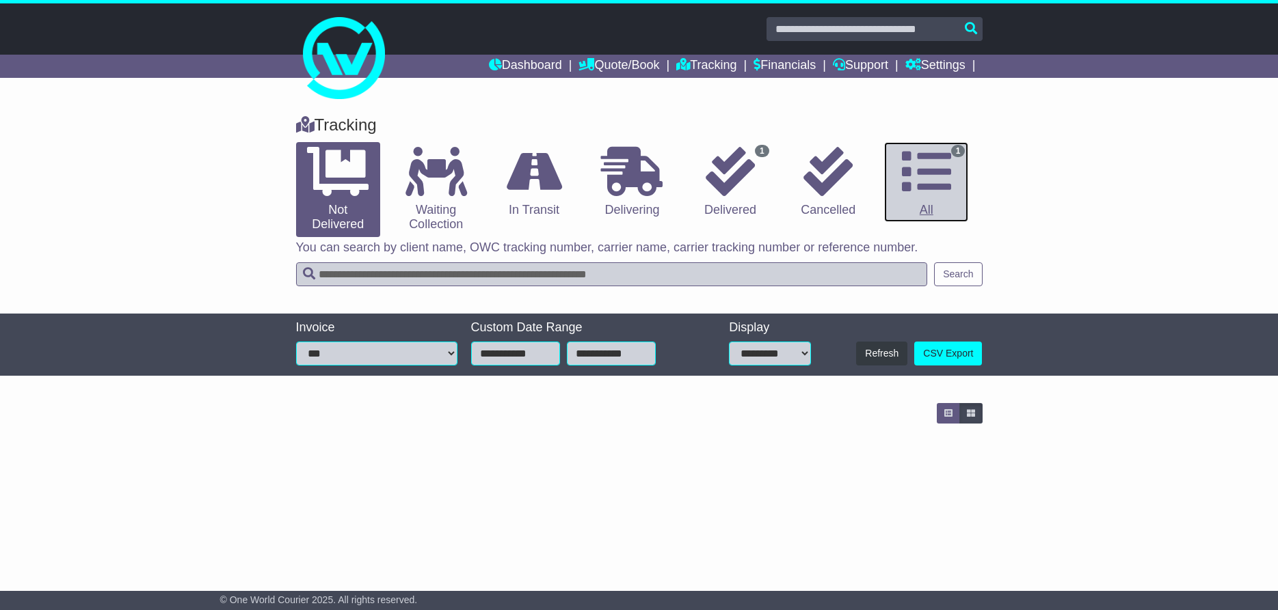 Image resolution: width=1278 pixels, height=610 pixels. What do you see at coordinates (619, 66) in the screenshot?
I see `a: Quote/Book` at bounding box center [619, 66].